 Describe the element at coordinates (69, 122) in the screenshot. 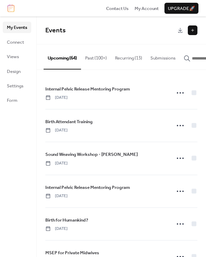

I see `a: Birth Attendant Training` at that location.